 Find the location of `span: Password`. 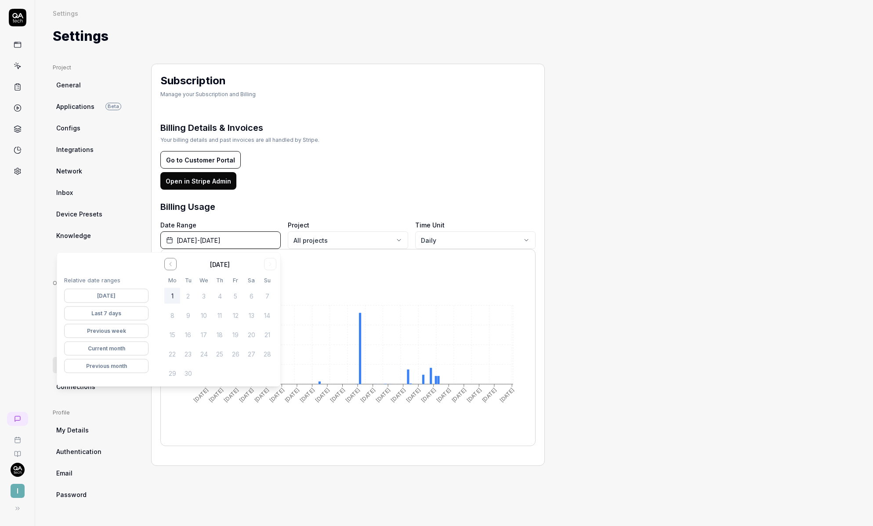

span: Password is located at coordinates (71, 495).